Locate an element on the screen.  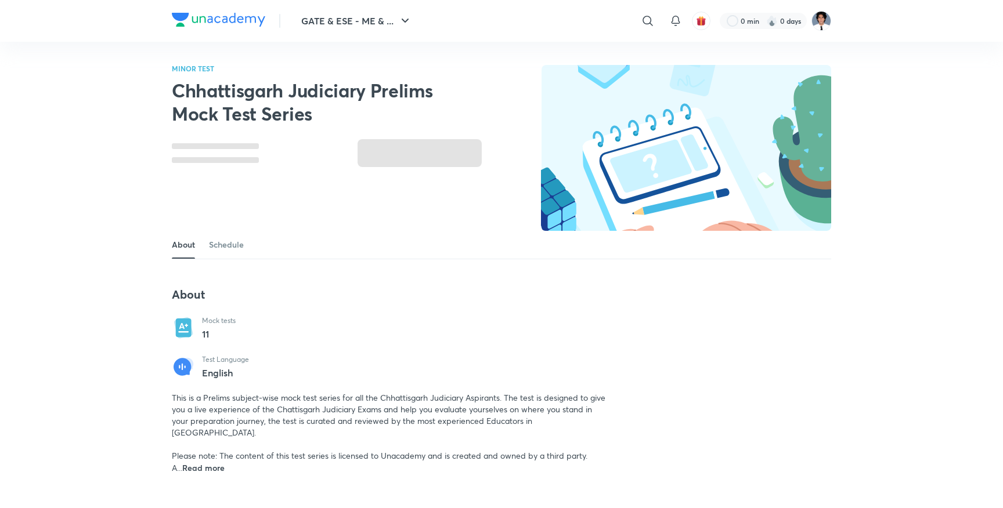
img: streak is located at coordinates (772, 21).